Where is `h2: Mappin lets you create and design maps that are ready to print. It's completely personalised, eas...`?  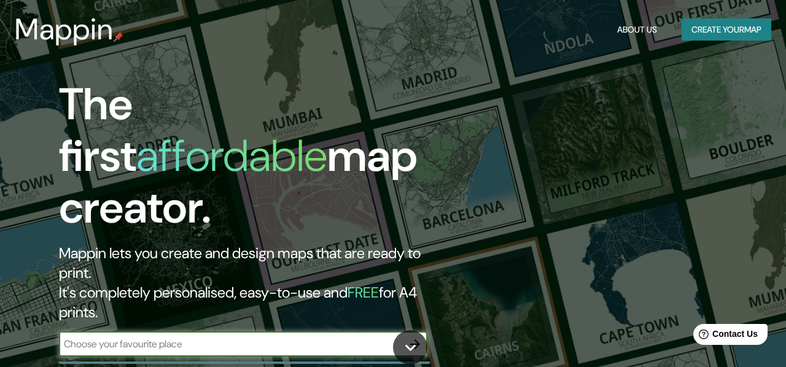 h2: Mappin lets you create and design maps that are ready to print. It's completely personalised, eas... is located at coordinates (255, 282).